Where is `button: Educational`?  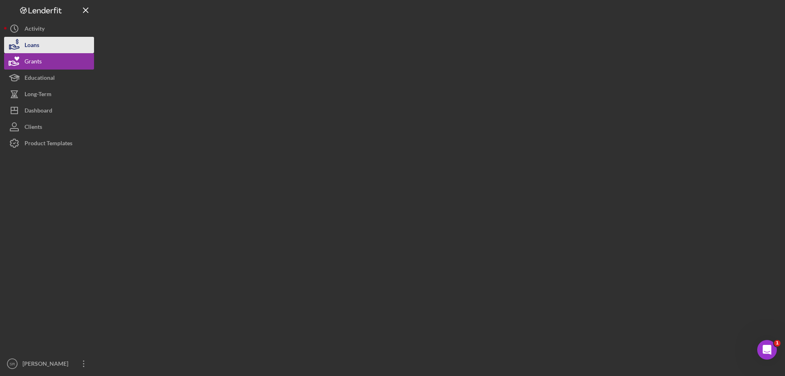 button: Educational is located at coordinates (49, 78).